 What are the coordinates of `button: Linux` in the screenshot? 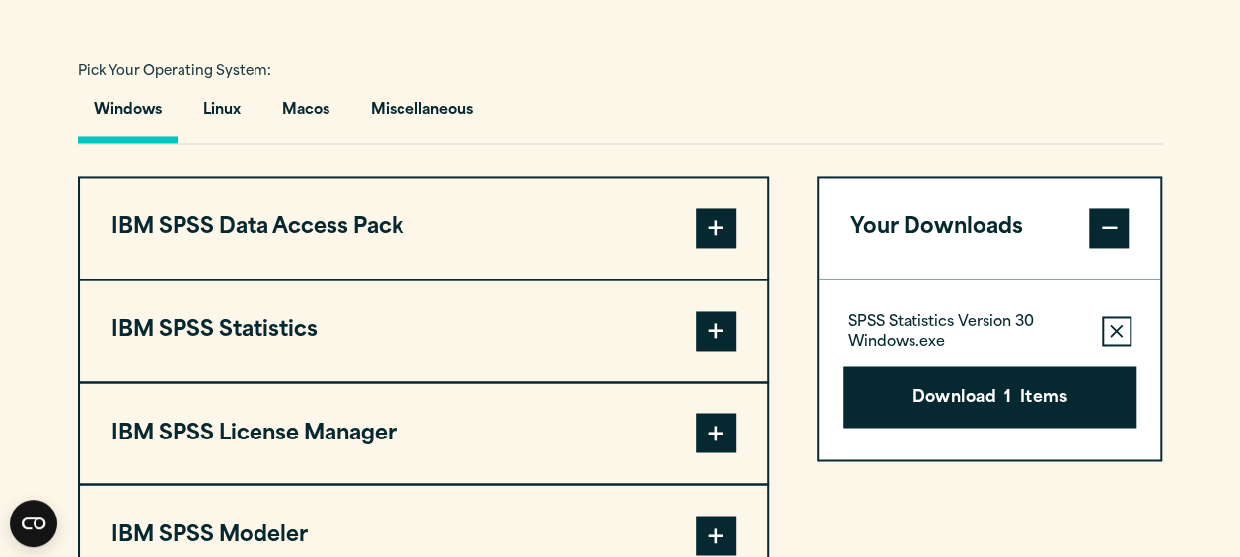 It's located at (222, 114).